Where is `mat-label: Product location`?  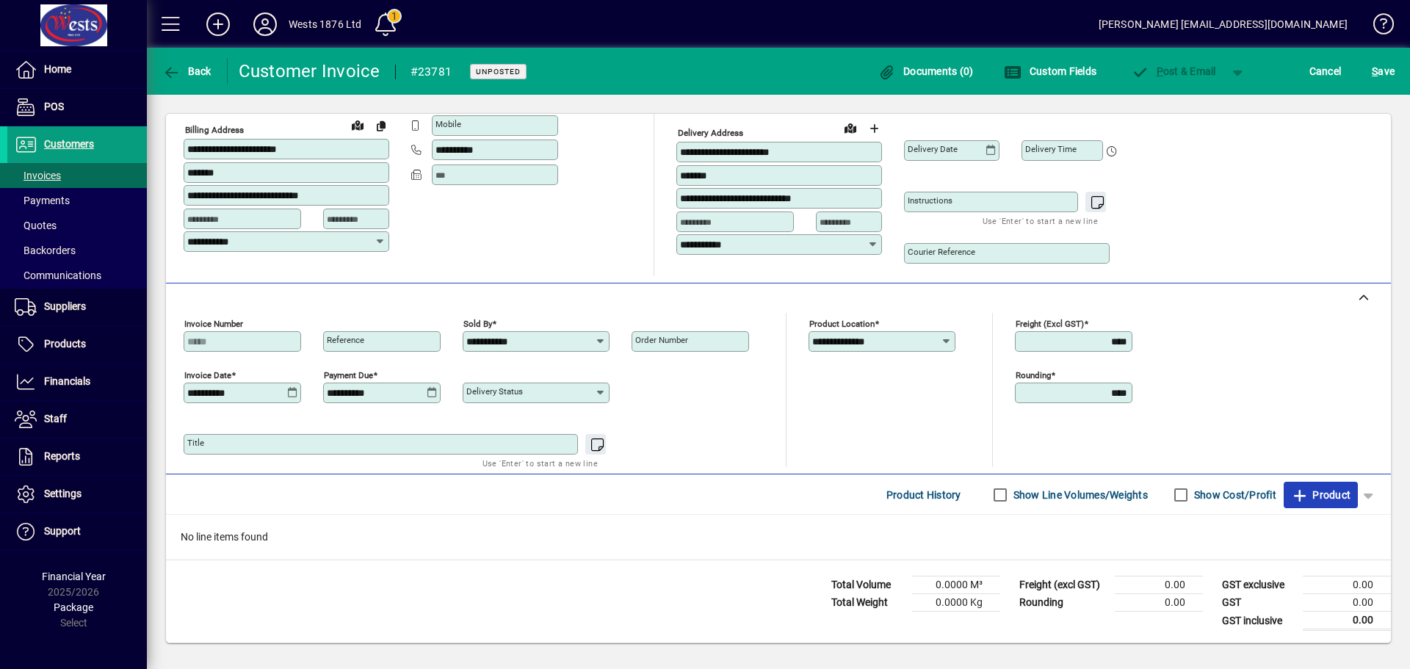
mat-label: Product location is located at coordinates (841, 324).